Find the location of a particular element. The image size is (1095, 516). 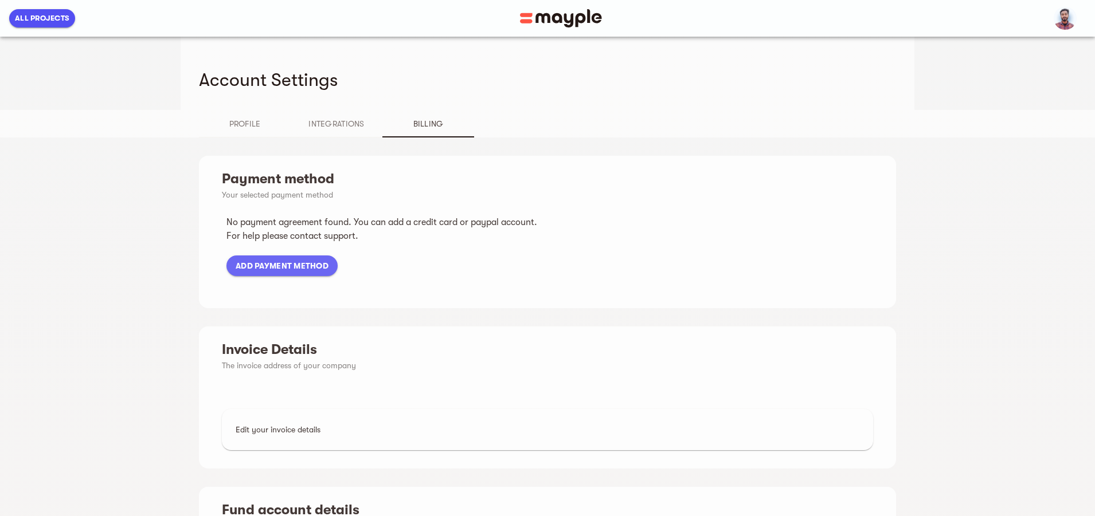

h5: Payment method is located at coordinates (552, 179).